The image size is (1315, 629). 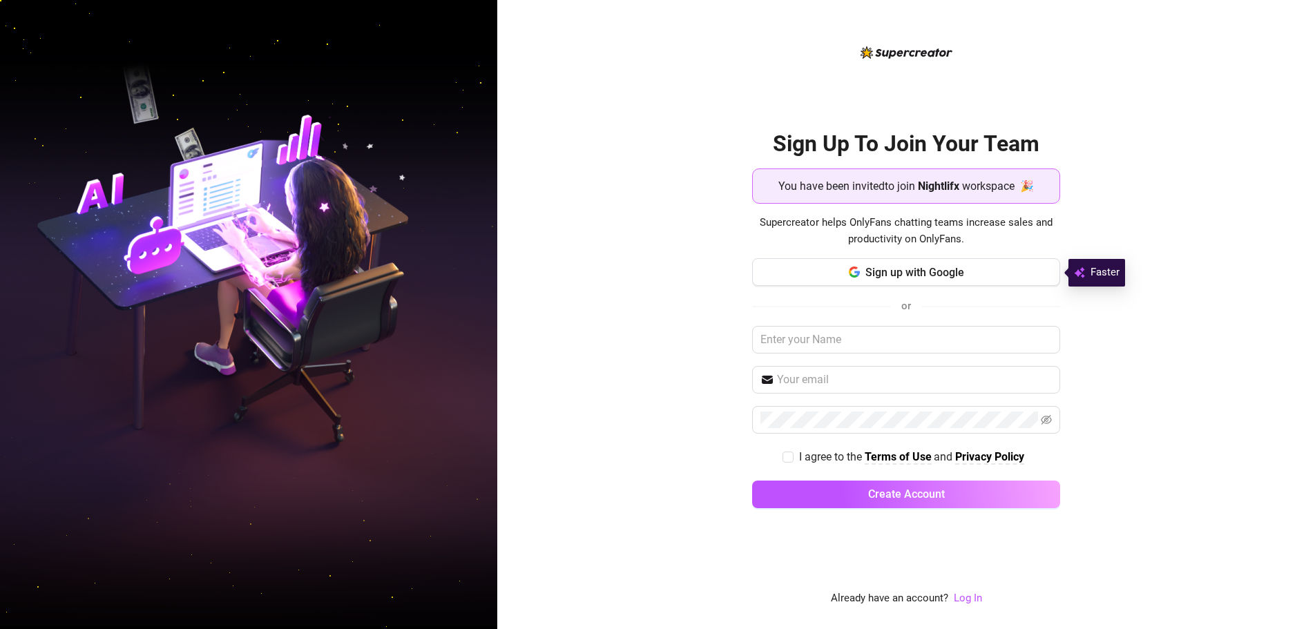 What do you see at coordinates (906, 231) in the screenshot?
I see `span: Supercreator helps OnlyFans chatting teams increase sales and productivity on OnlyFans.` at bounding box center [906, 231].